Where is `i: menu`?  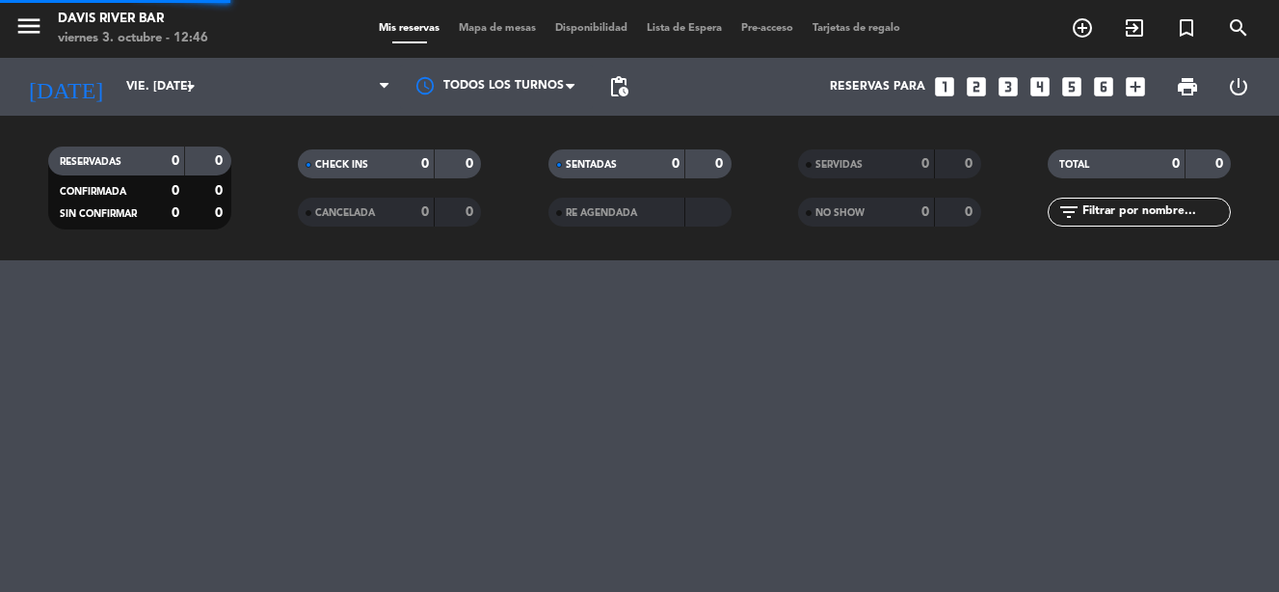 i: menu is located at coordinates (29, 26).